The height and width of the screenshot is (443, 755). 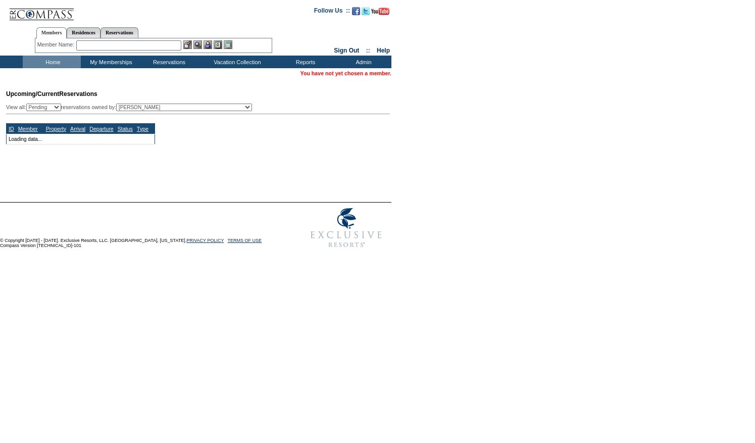 What do you see at coordinates (383, 50) in the screenshot?
I see `a: Help` at bounding box center [383, 50].